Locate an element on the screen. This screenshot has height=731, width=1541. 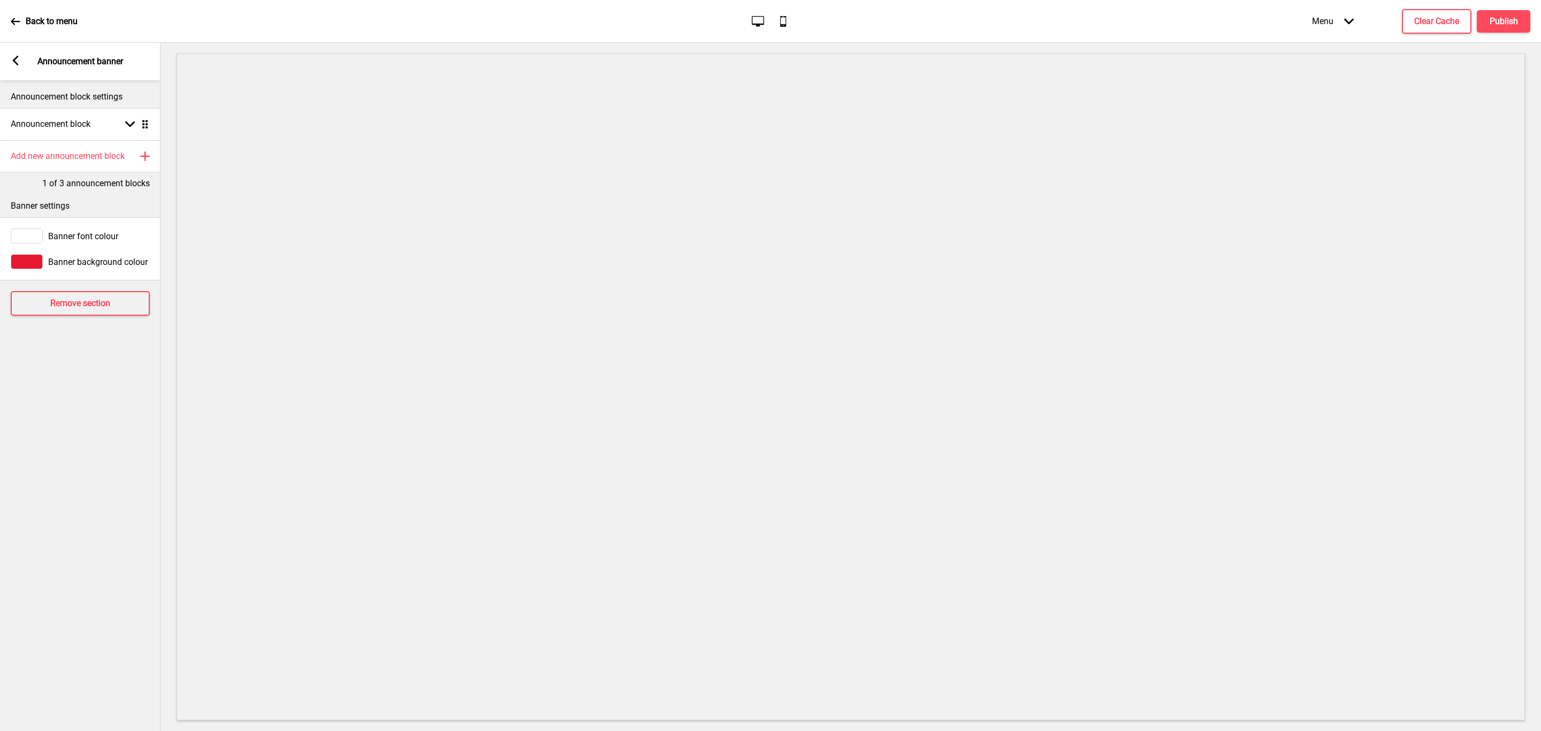
p: 1 of 3 announcement blocks is located at coordinates (96, 184).